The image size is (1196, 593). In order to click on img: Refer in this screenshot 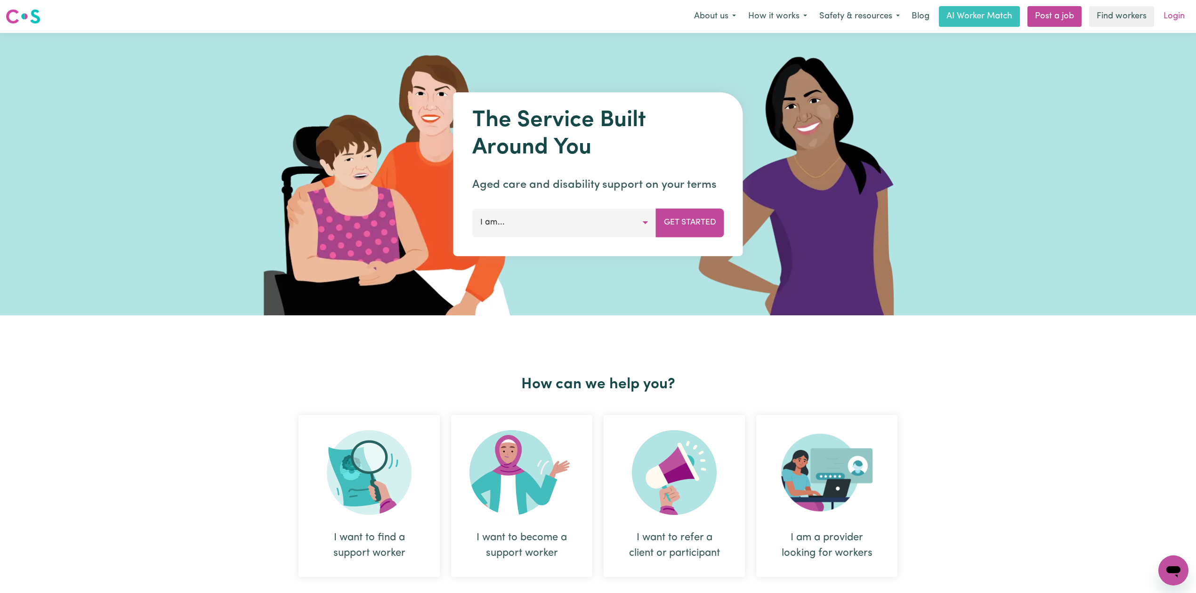, I will do `click(674, 473)`.